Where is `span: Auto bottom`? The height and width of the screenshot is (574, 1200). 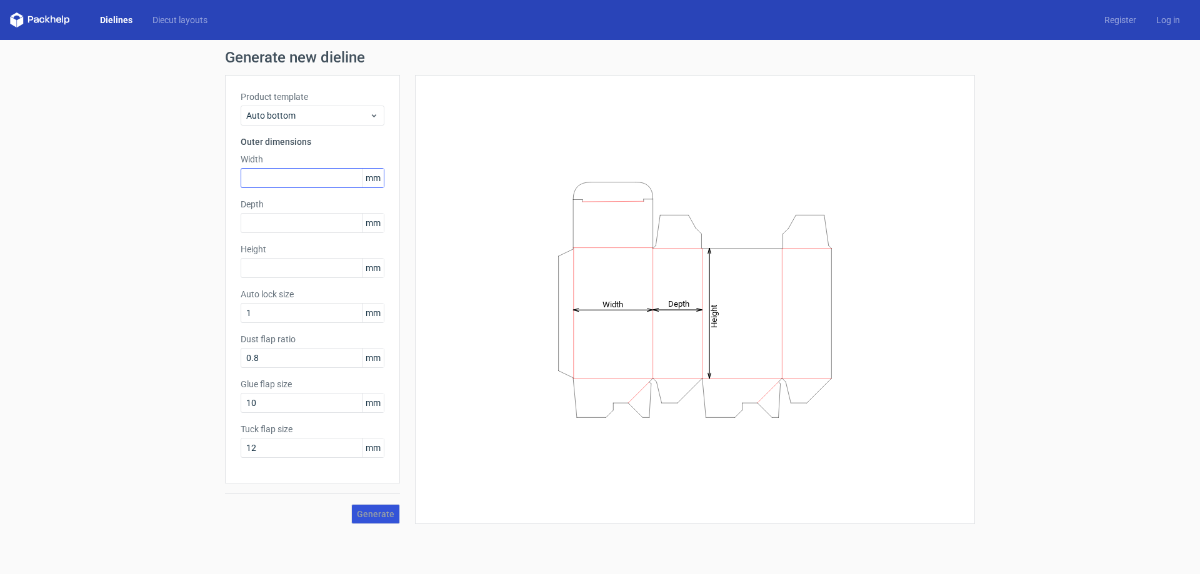
span: Auto bottom is located at coordinates (307, 116).